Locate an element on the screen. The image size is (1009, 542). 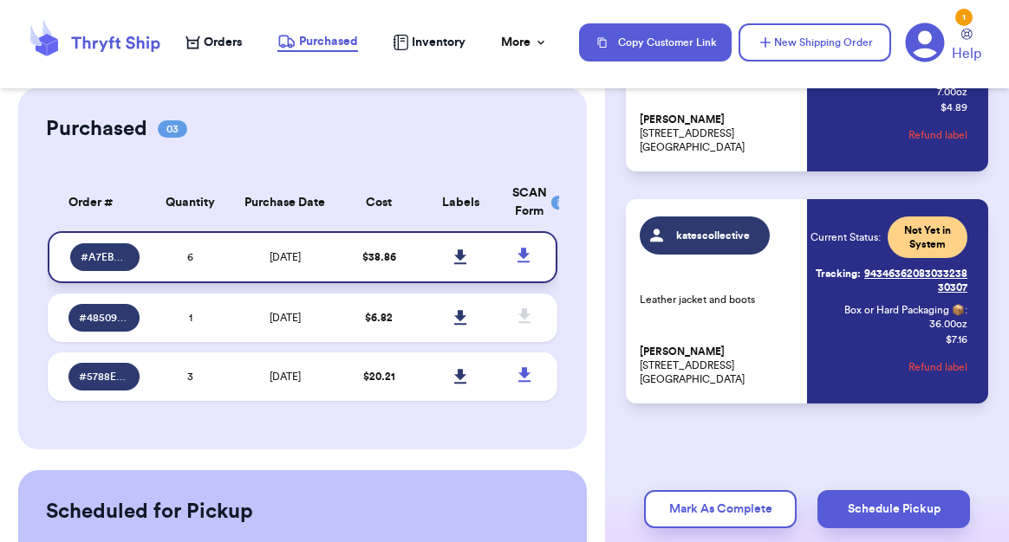
button: Mark As Complete is located at coordinates (720, 510).